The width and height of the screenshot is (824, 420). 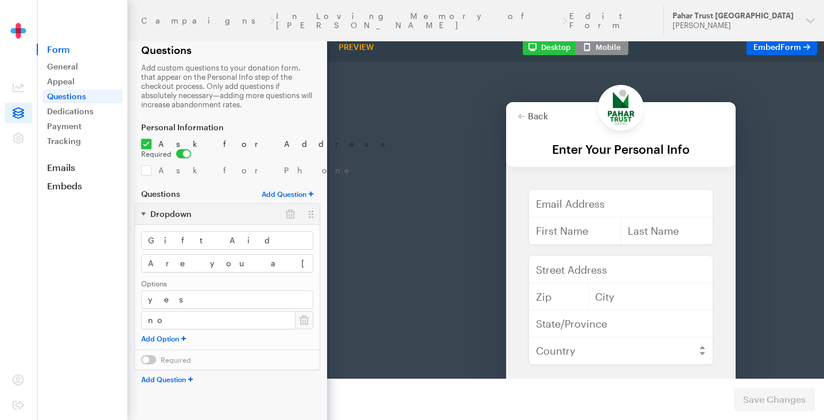 I want to click on input: Placeholder, so click(x=227, y=263).